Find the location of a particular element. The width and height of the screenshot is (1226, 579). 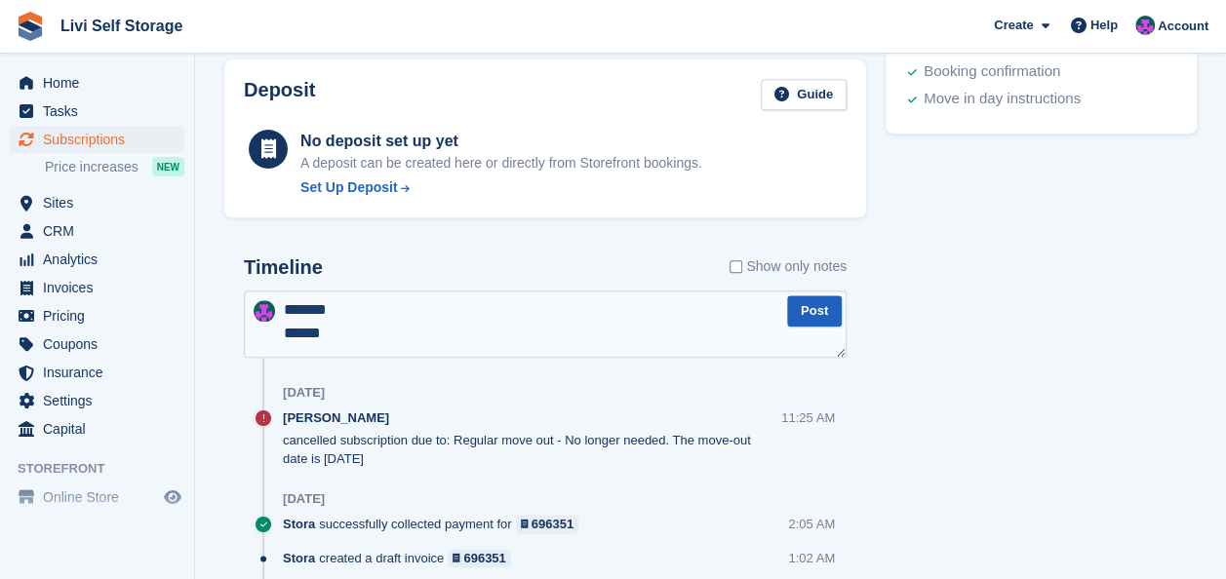

div: 2:05 AM is located at coordinates (811, 524).